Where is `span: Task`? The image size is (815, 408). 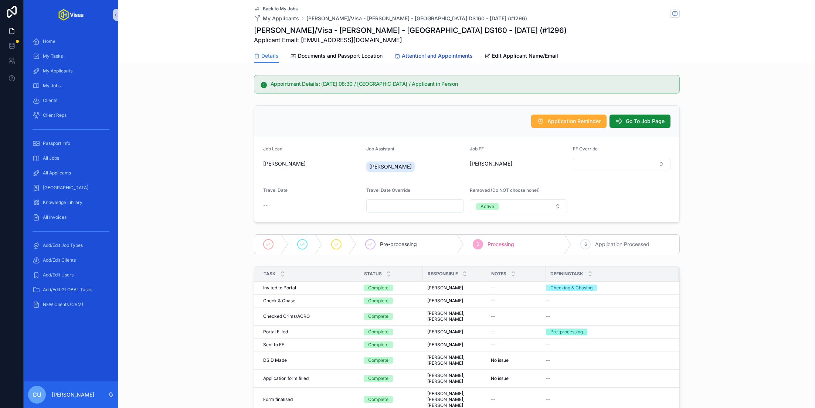
span: Task is located at coordinates (269, 274).